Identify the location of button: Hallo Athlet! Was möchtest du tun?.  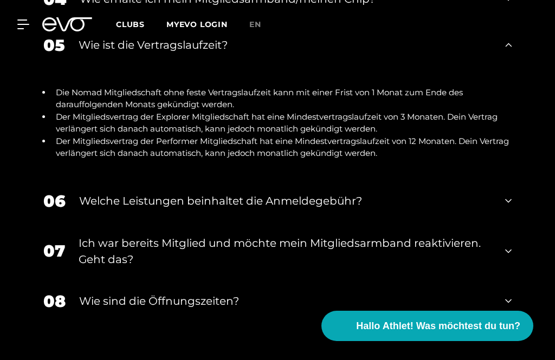
(427, 326).